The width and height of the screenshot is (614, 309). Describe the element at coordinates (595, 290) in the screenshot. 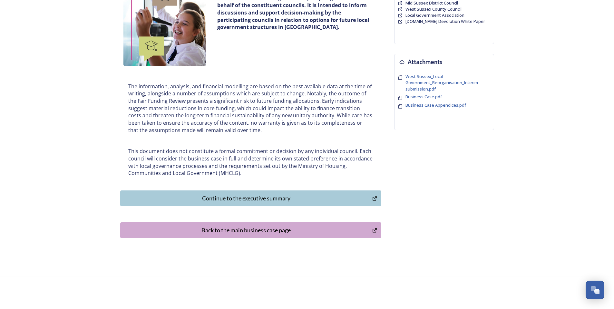

I see `button: Open Chat` at that location.